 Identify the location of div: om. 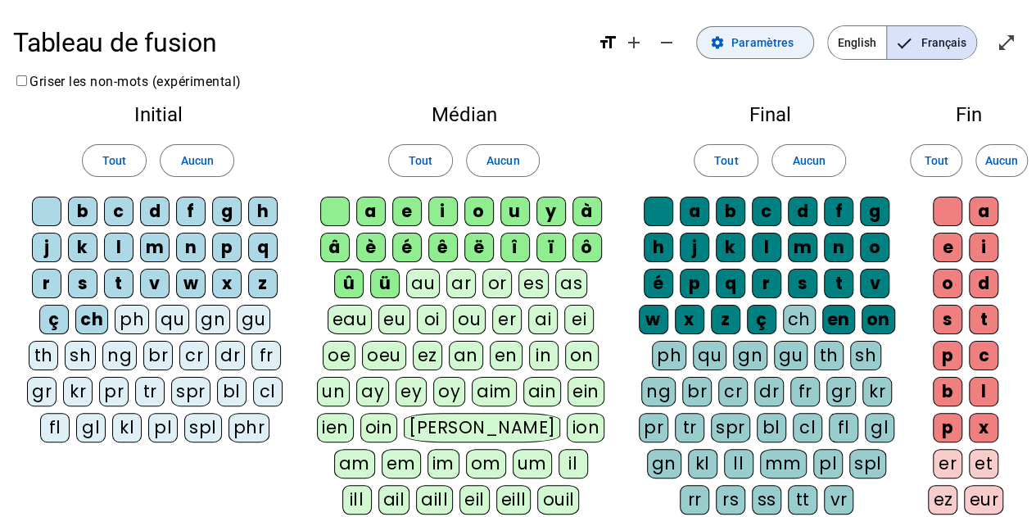
(486, 464).